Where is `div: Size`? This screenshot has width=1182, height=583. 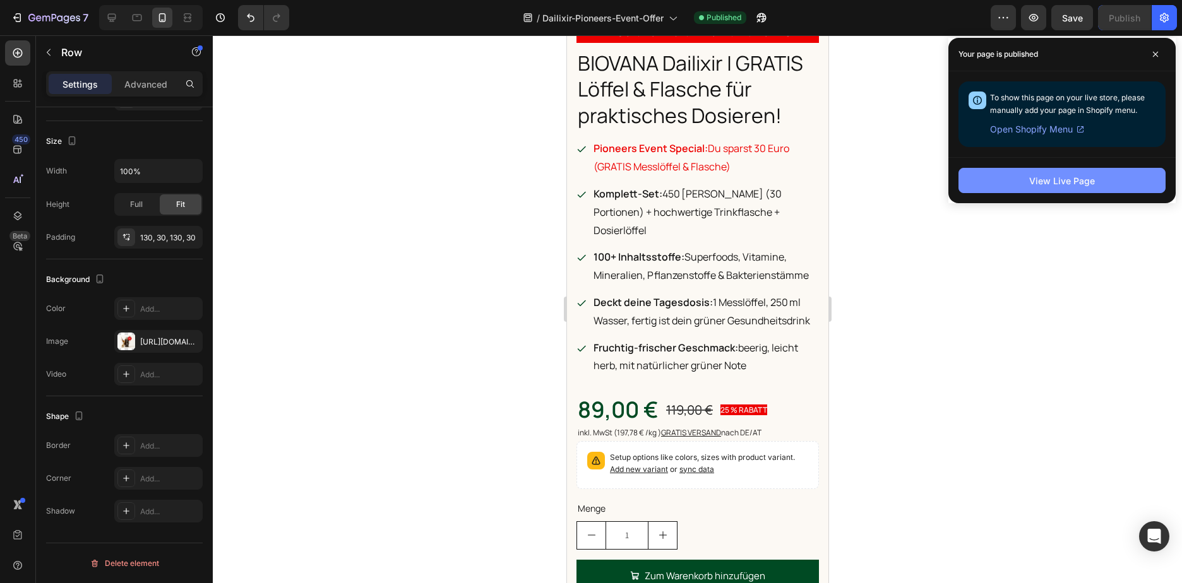
div: Size is located at coordinates (62, 141).